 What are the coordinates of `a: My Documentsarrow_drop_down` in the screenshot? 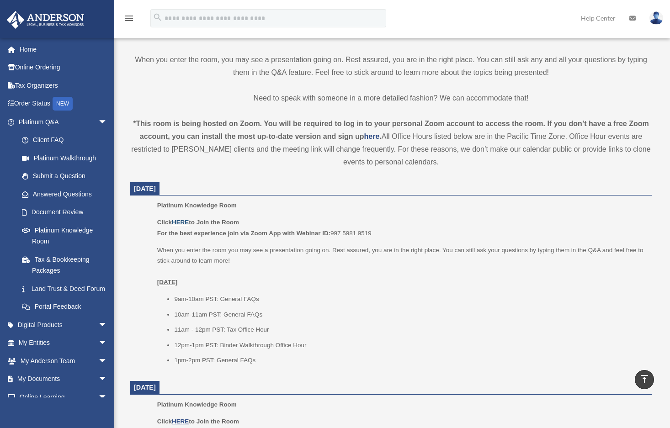 It's located at (63, 379).